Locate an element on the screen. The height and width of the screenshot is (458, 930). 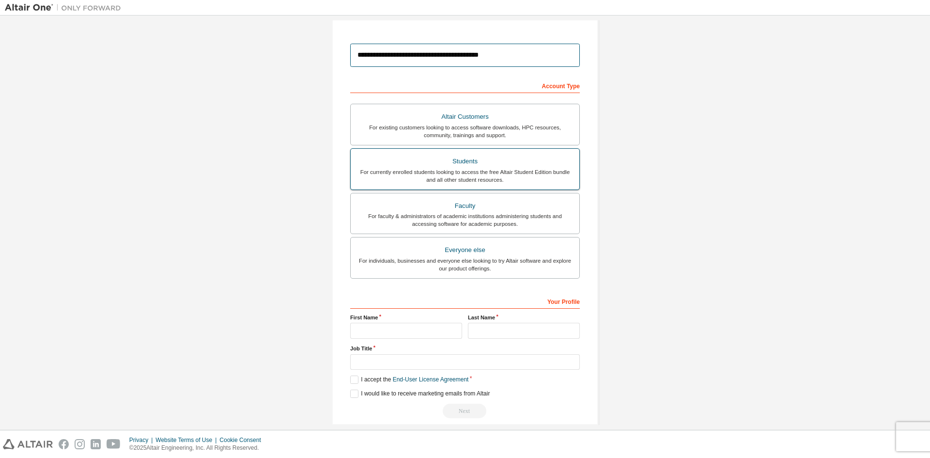
div: Account Type is located at coordinates (465, 85).